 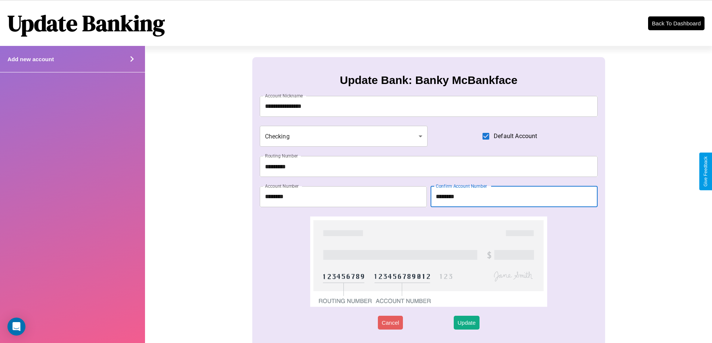 I want to click on h3: Update Bank: Banky McBankface, so click(x=428, y=80).